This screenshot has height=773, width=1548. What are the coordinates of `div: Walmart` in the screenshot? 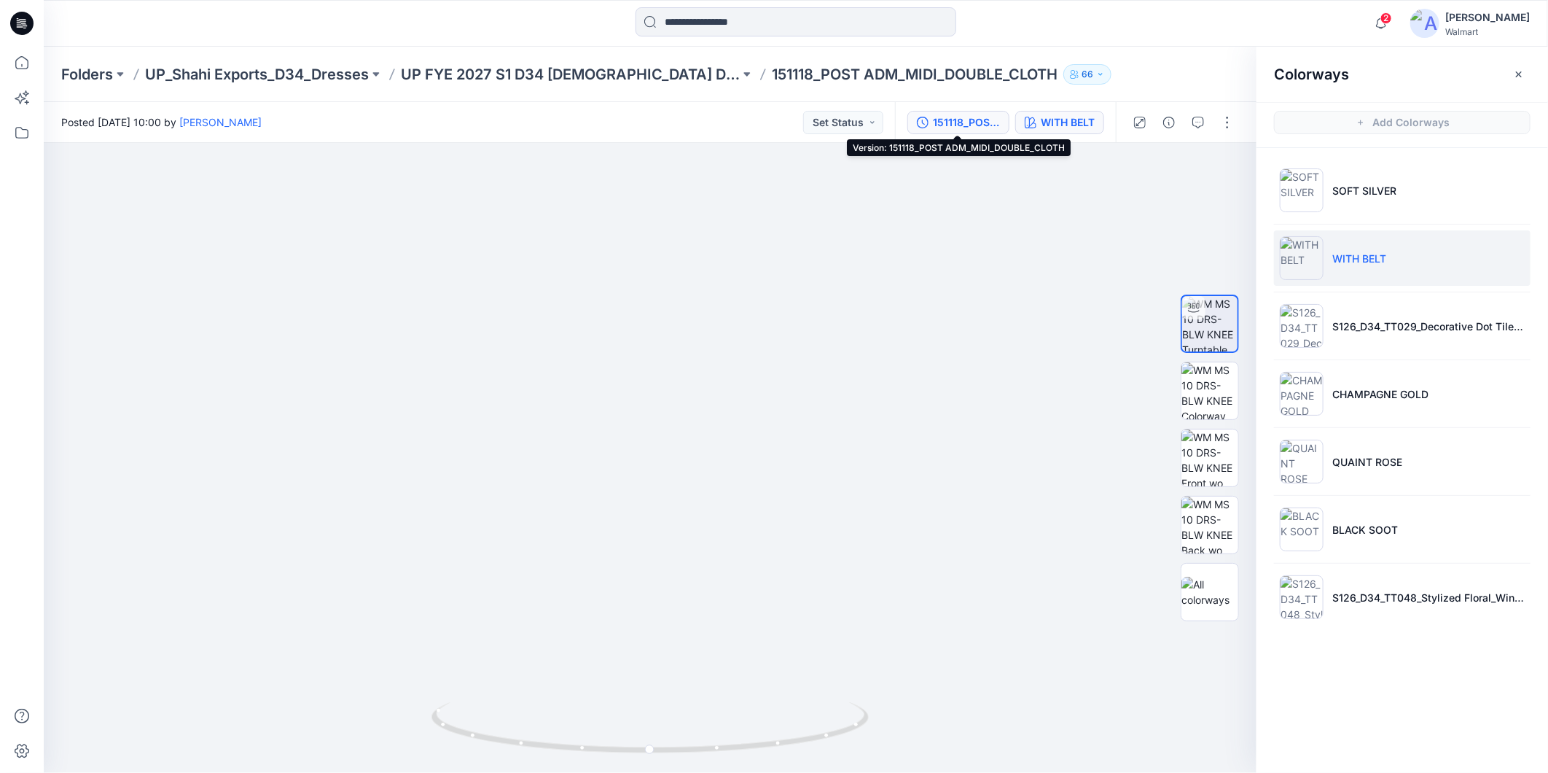 It's located at (1488, 31).